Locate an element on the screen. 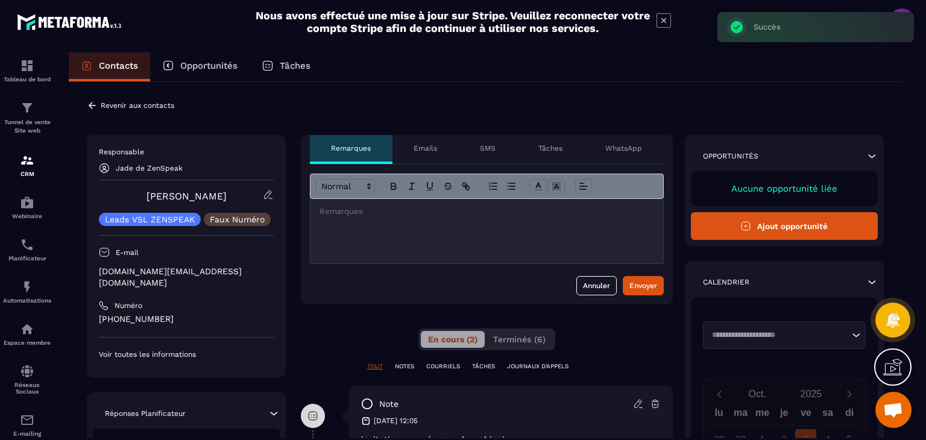  button: En cours (2) is located at coordinates (453, 339).